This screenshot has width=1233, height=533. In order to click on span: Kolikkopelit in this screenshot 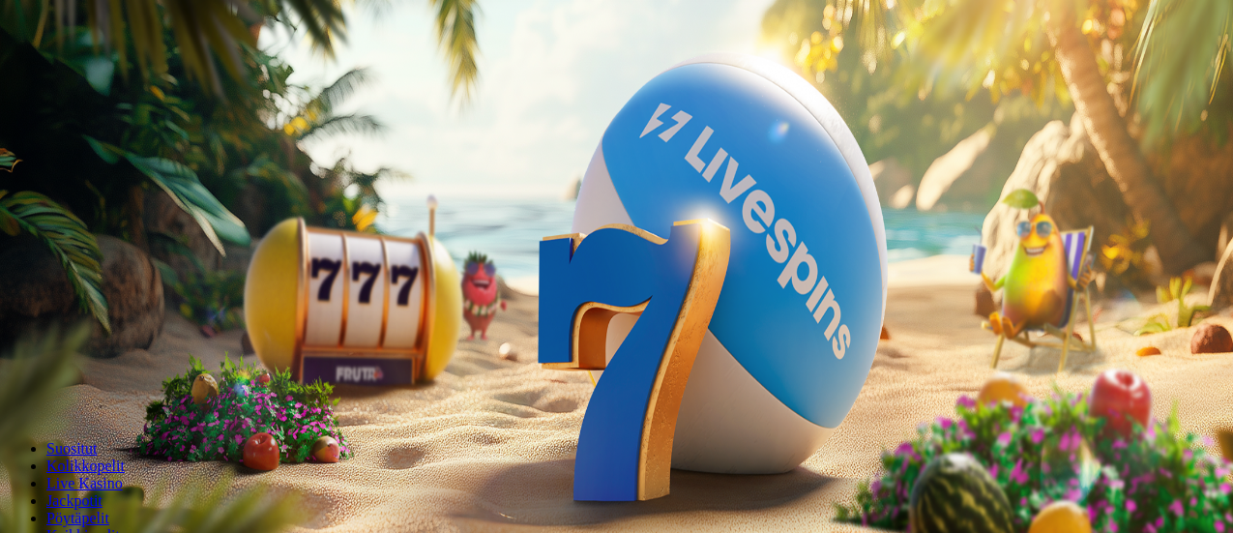, I will do `click(85, 465)`.